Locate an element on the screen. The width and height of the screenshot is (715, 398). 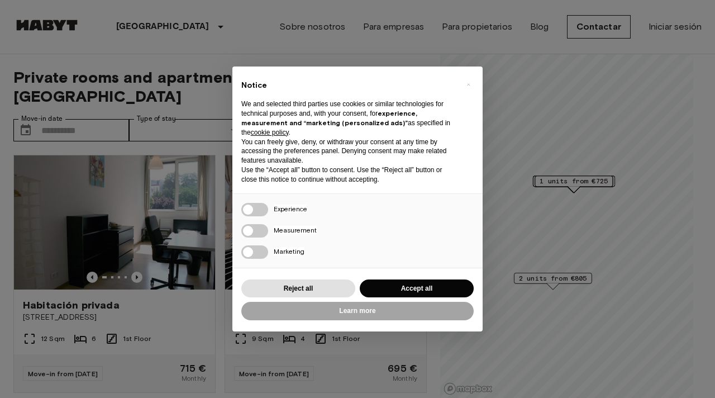
p: Use the “Accept all” button to consent. Use the “Reject all” button or close this notice to conti... is located at coordinates (349, 175).